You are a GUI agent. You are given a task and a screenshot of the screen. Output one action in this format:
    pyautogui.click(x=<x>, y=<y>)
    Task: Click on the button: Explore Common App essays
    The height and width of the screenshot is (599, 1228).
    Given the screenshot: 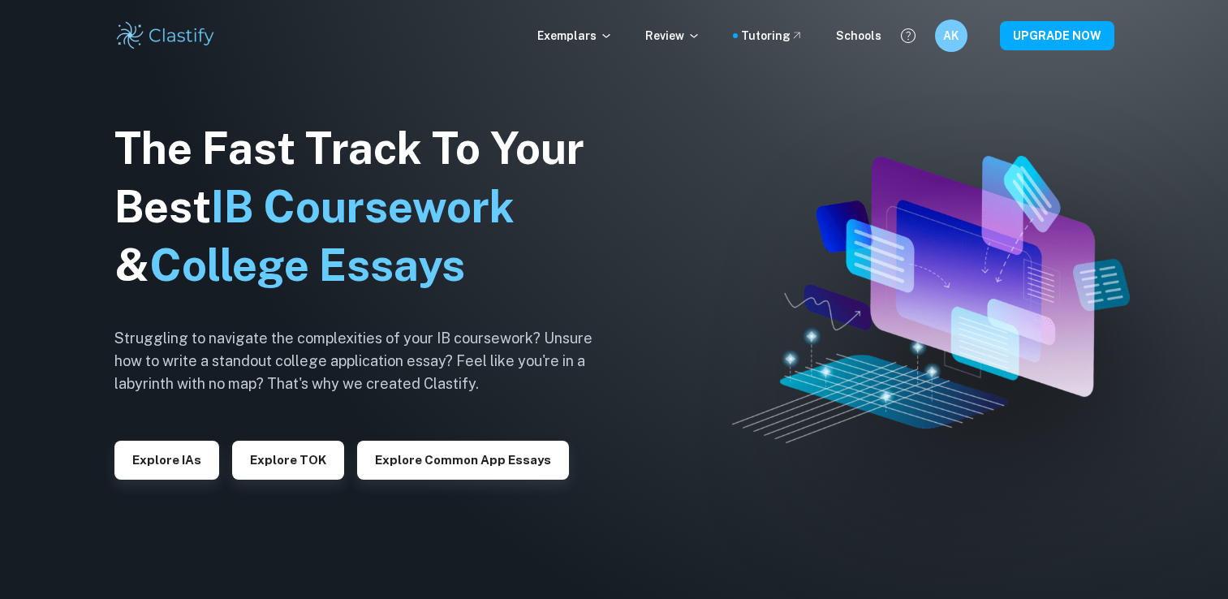 What is the action you would take?
    pyautogui.click(x=463, y=460)
    